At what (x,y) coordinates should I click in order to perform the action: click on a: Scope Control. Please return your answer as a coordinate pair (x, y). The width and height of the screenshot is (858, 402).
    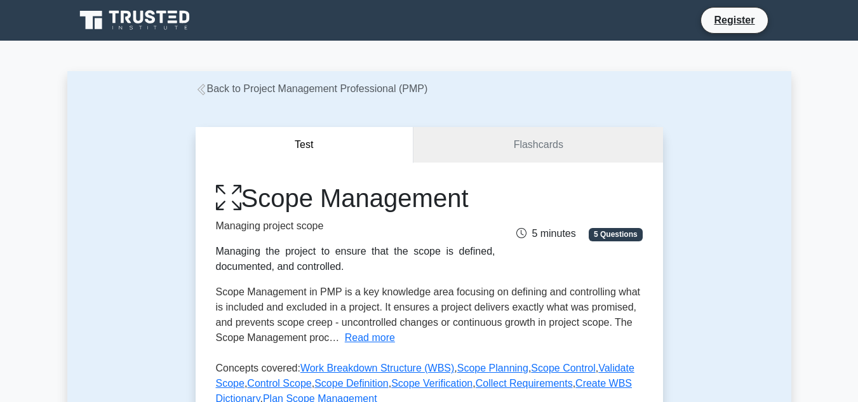
    Looking at the image, I should click on (563, 368).